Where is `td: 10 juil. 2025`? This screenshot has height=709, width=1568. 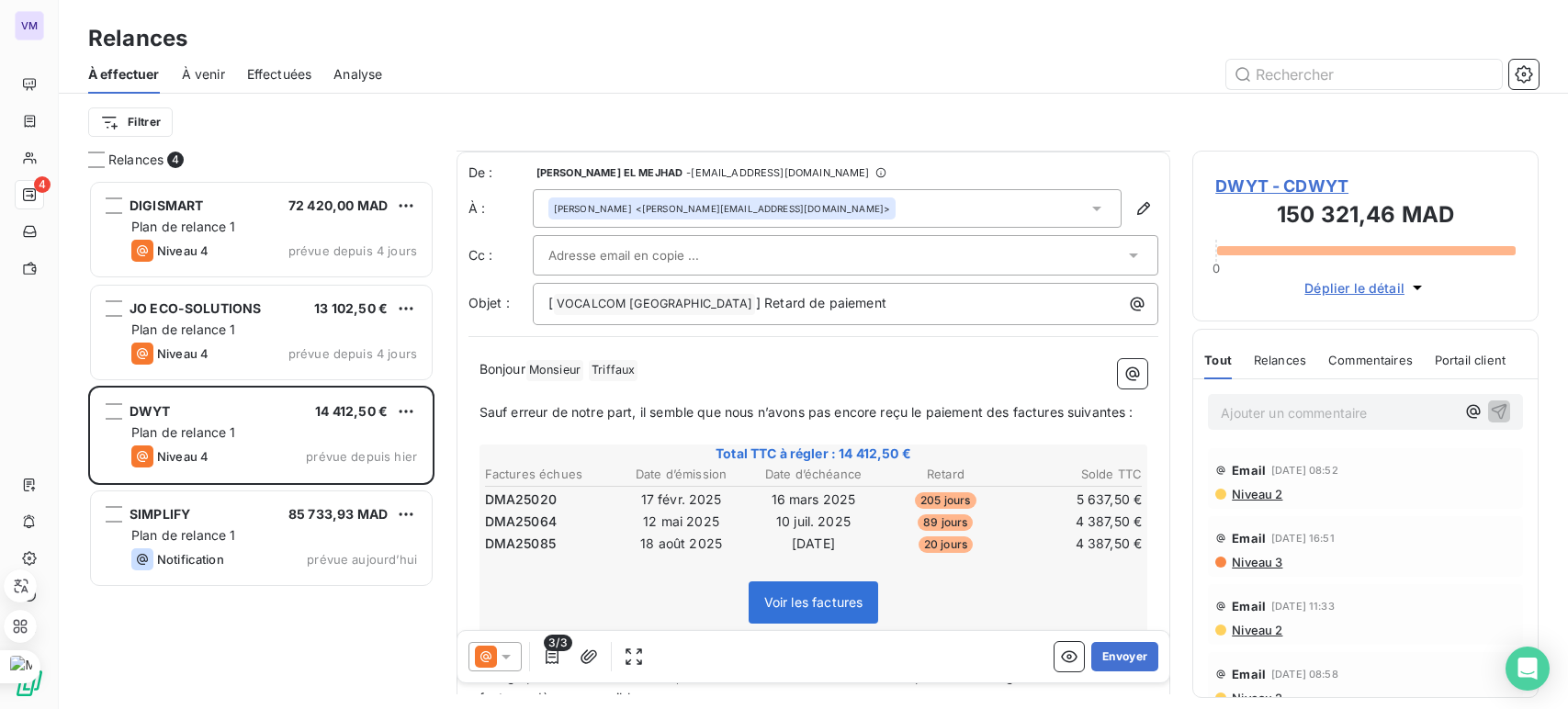 td: 10 juil. 2025 is located at coordinates (814, 522).